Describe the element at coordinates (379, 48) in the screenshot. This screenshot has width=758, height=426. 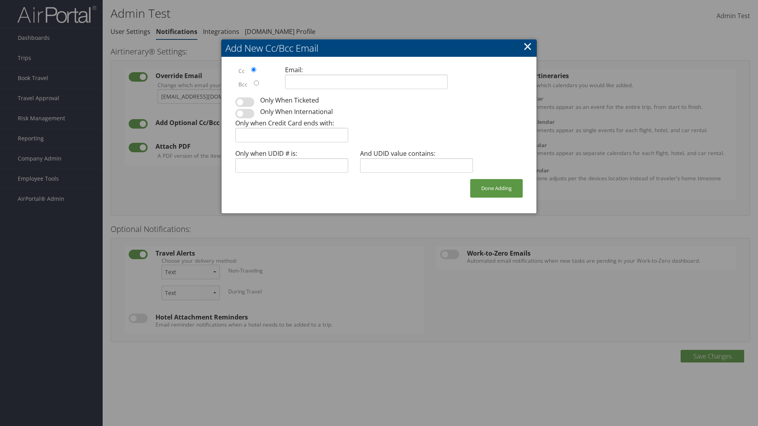
I see `h2: Add New Cc/Bcc Email` at that location.